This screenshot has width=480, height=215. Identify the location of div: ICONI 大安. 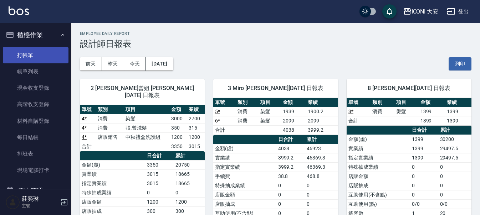
(425, 11).